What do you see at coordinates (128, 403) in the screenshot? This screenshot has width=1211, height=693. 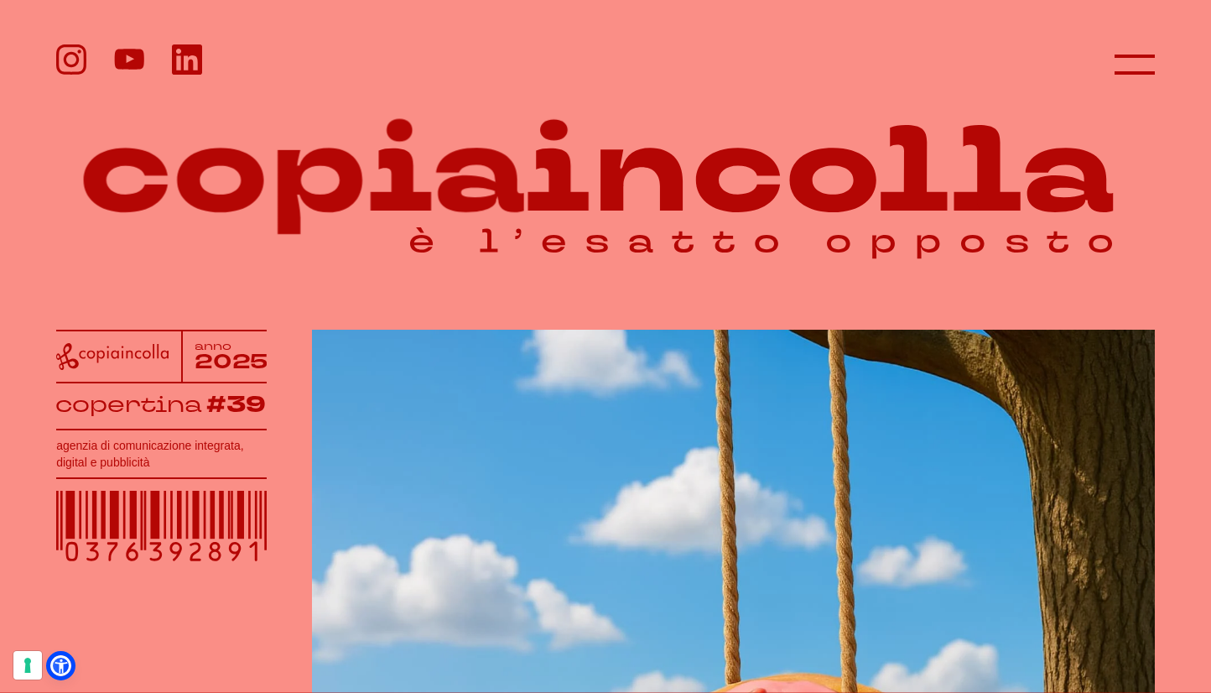 I see `tspan: copertina` at bounding box center [128, 403].